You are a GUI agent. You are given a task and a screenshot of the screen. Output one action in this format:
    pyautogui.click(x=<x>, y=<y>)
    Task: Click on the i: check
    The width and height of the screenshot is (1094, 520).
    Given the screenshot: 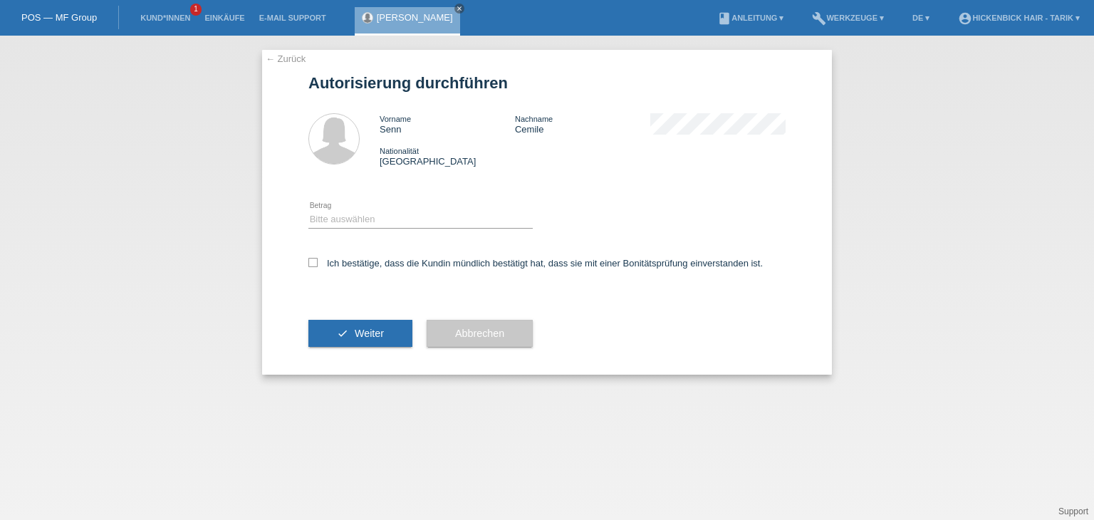 What is the action you would take?
    pyautogui.click(x=343, y=333)
    